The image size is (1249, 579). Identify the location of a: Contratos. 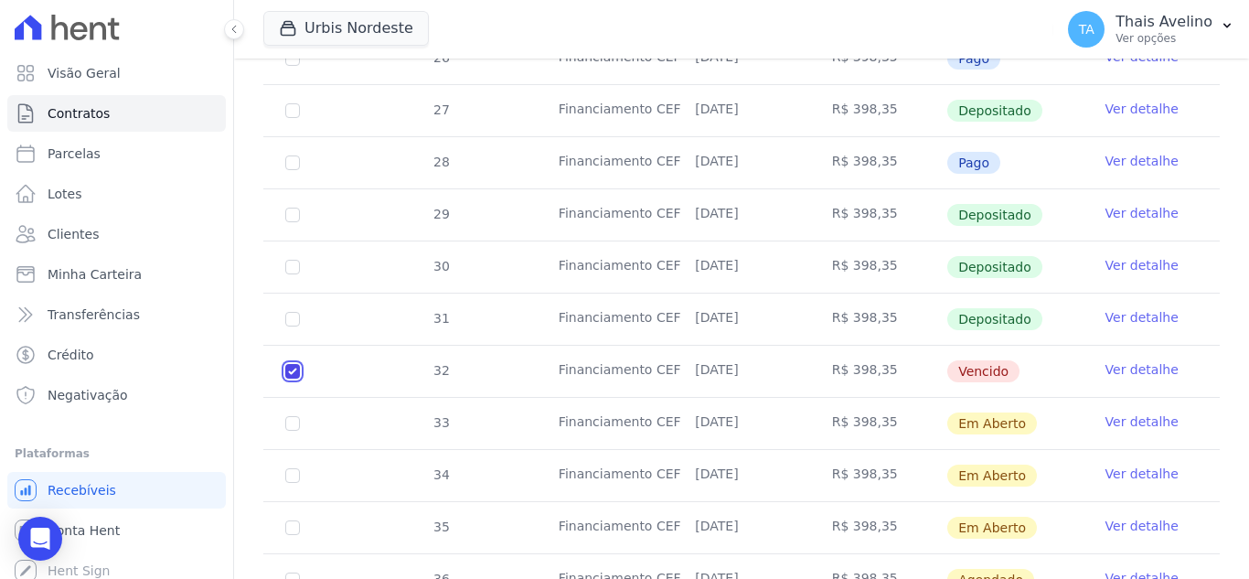
(116, 113).